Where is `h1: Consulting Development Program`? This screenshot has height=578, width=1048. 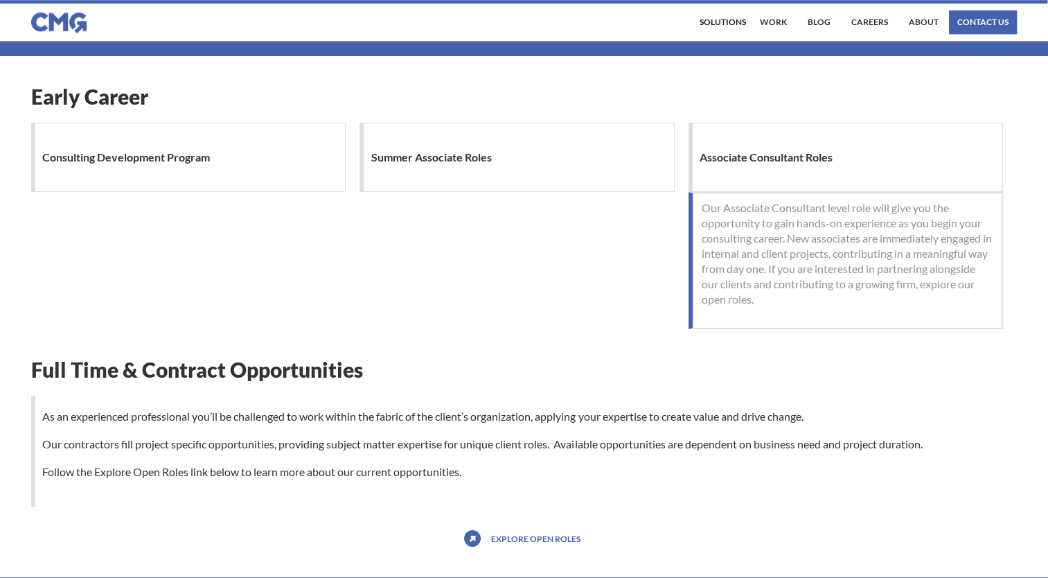 h1: Consulting Development Program is located at coordinates (130, 157).